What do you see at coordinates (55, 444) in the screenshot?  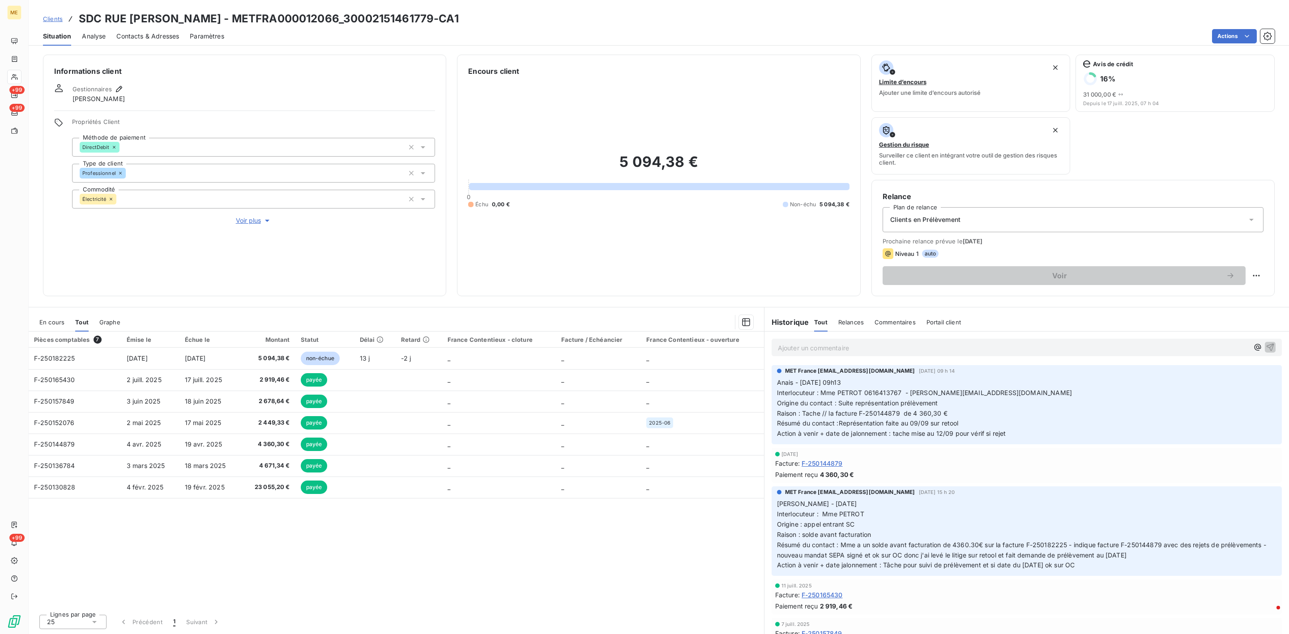 I see `span: F-250144879` at bounding box center [55, 444].